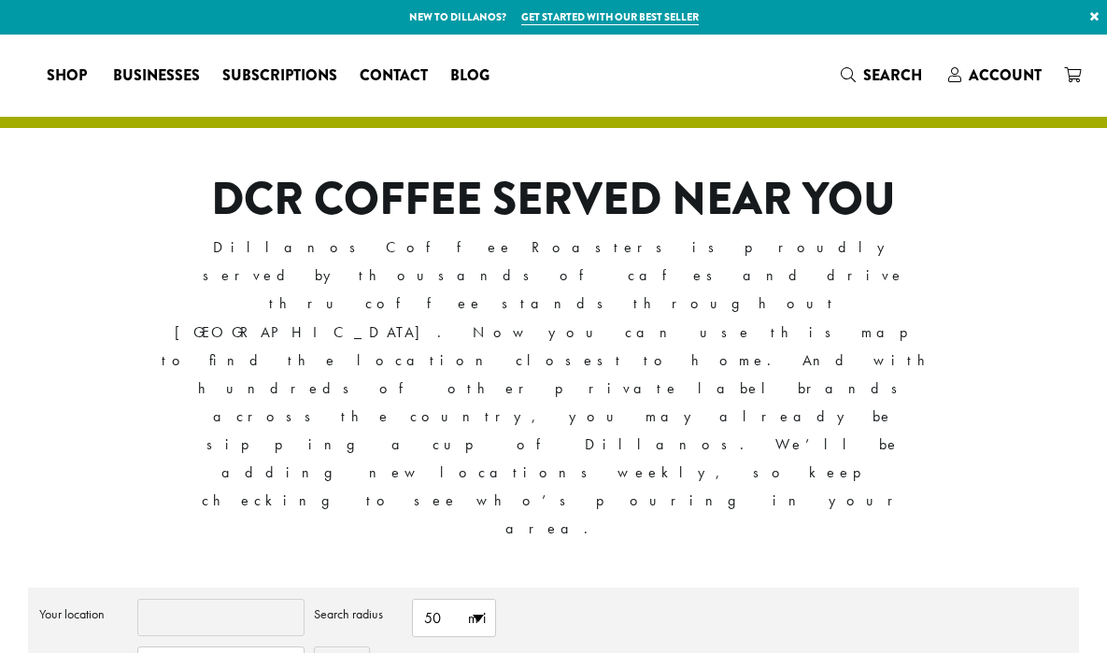 This screenshot has height=653, width=1107. I want to click on span: Account, so click(1005, 75).